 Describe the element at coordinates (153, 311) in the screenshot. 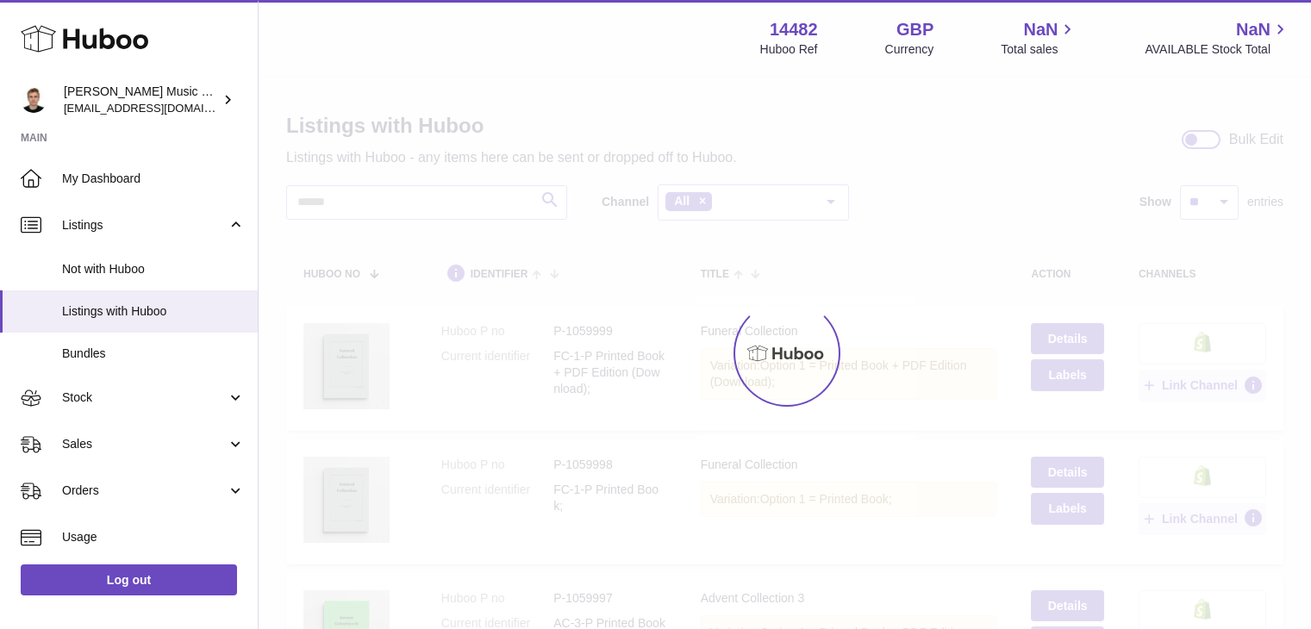

I see `span: Listings with Huboo` at that location.